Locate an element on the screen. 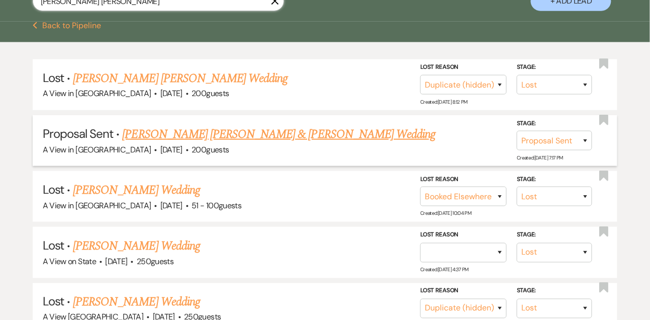 The height and width of the screenshot is (320, 650). span: Proposal Sent is located at coordinates (78, 133).